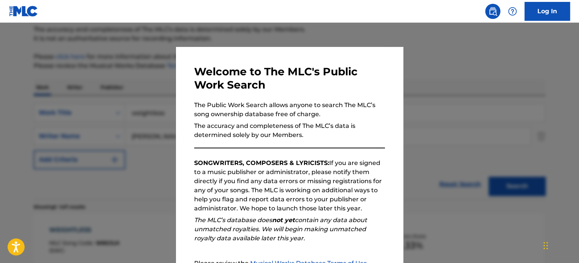  What do you see at coordinates (290, 186) in the screenshot?
I see `p: If you are signed to a music publisher or administrator, please notify them directly if you find ...` at bounding box center [290, 186].